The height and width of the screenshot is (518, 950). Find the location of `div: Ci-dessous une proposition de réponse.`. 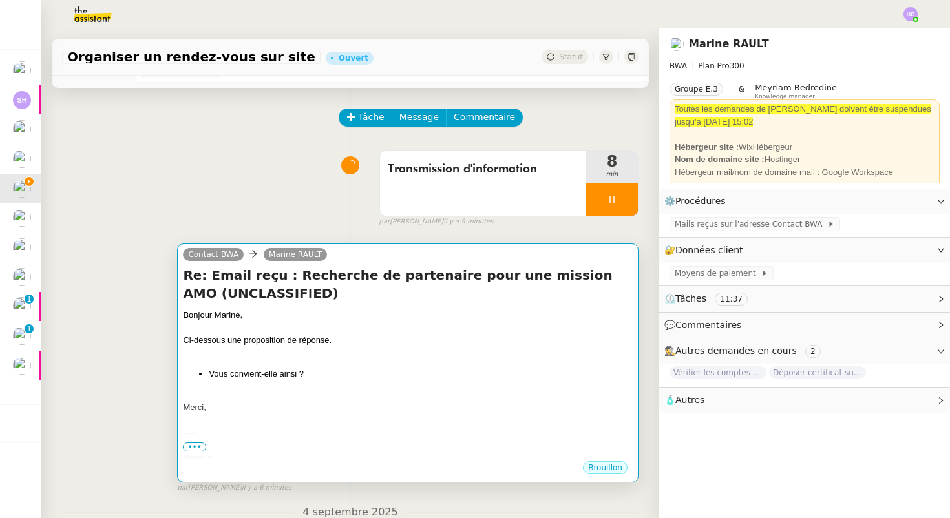

div: Ci-dessous une proposition de réponse. is located at coordinates (408, 341).